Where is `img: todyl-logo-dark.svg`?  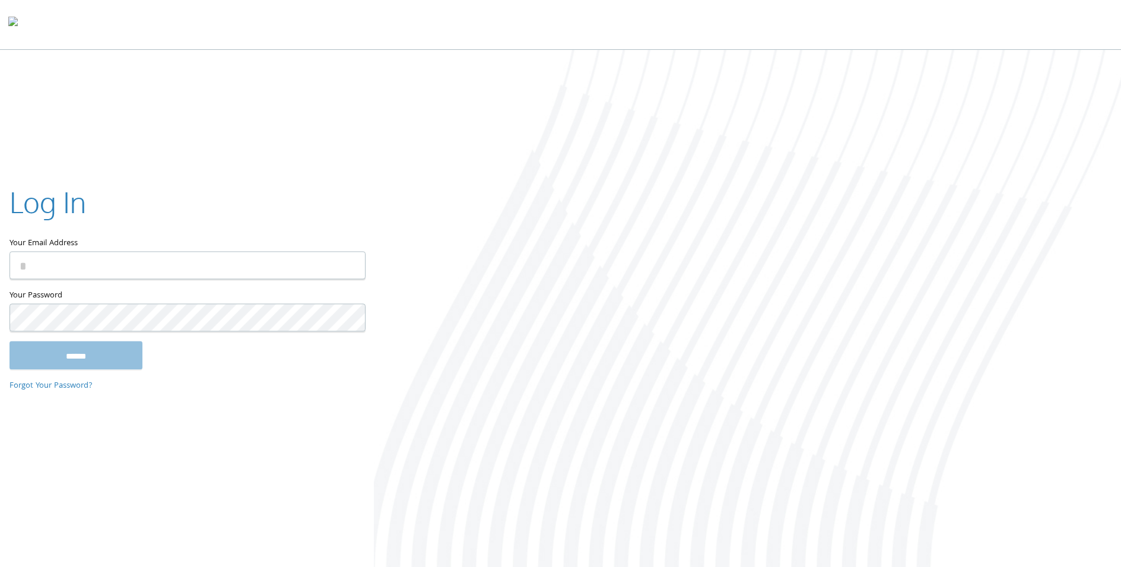
img: todyl-logo-dark.svg is located at coordinates (13, 24).